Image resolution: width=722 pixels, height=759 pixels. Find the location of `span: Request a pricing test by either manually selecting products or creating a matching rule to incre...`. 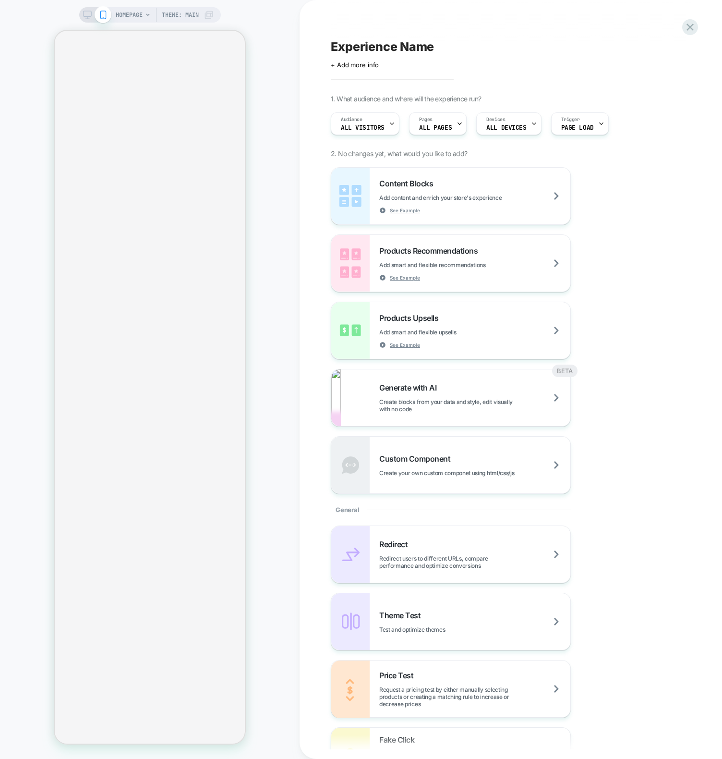

span: Request a pricing test by either manually selecting products or creating a matching rule to incre... is located at coordinates (475, 696).